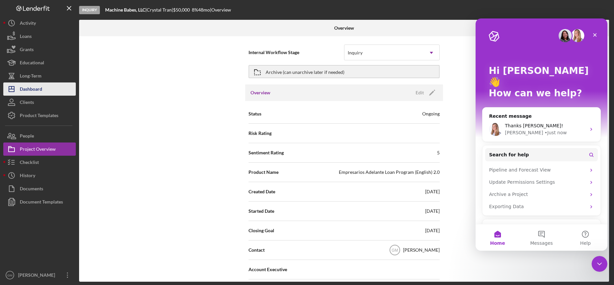  I want to click on h3: Overview, so click(260, 93).